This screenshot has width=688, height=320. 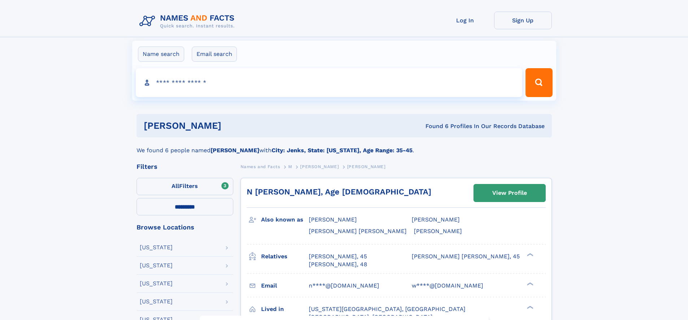 I want to click on div: Found 6 Profiles In Our Records Database, so click(x=434, y=126).